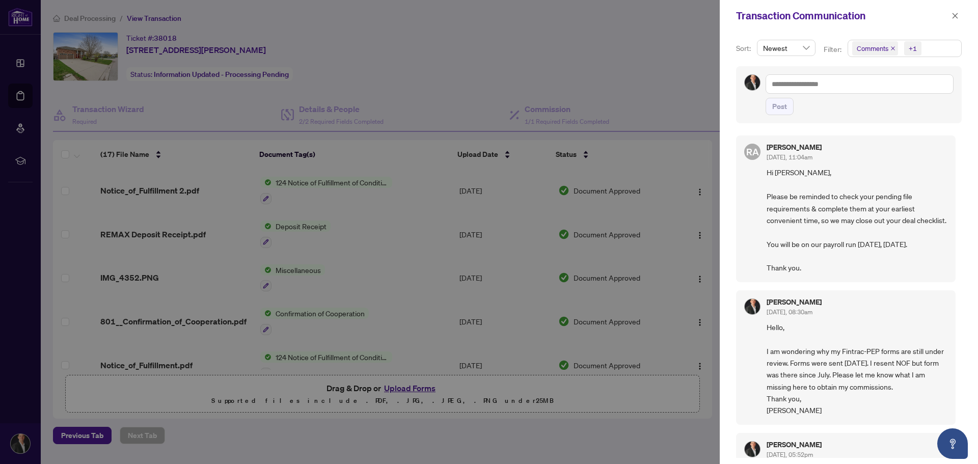 Image resolution: width=978 pixels, height=464 pixels. Describe the element at coordinates (752, 152) in the screenshot. I see `span: RA` at that location.